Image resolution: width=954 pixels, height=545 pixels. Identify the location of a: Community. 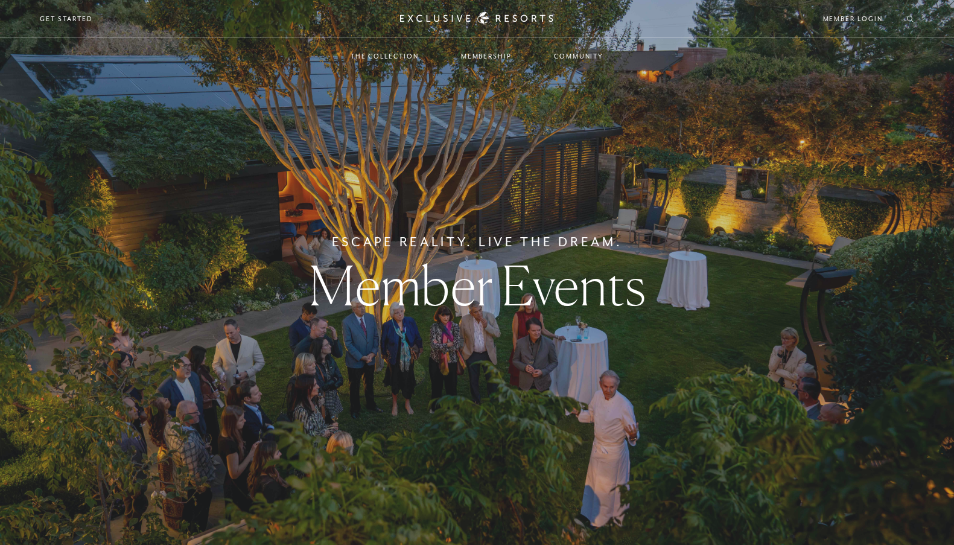
(579, 56).